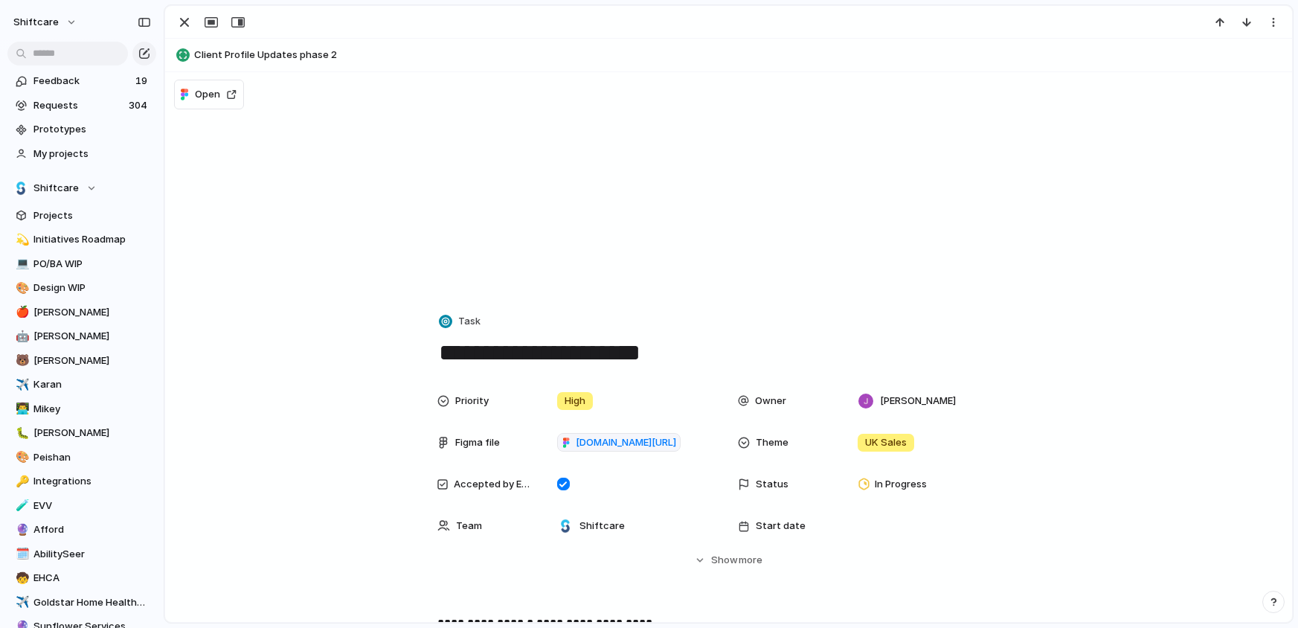 The height and width of the screenshot is (628, 1298). Describe the element at coordinates (82, 506) in the screenshot. I see `div: 🧪EVV` at that location.